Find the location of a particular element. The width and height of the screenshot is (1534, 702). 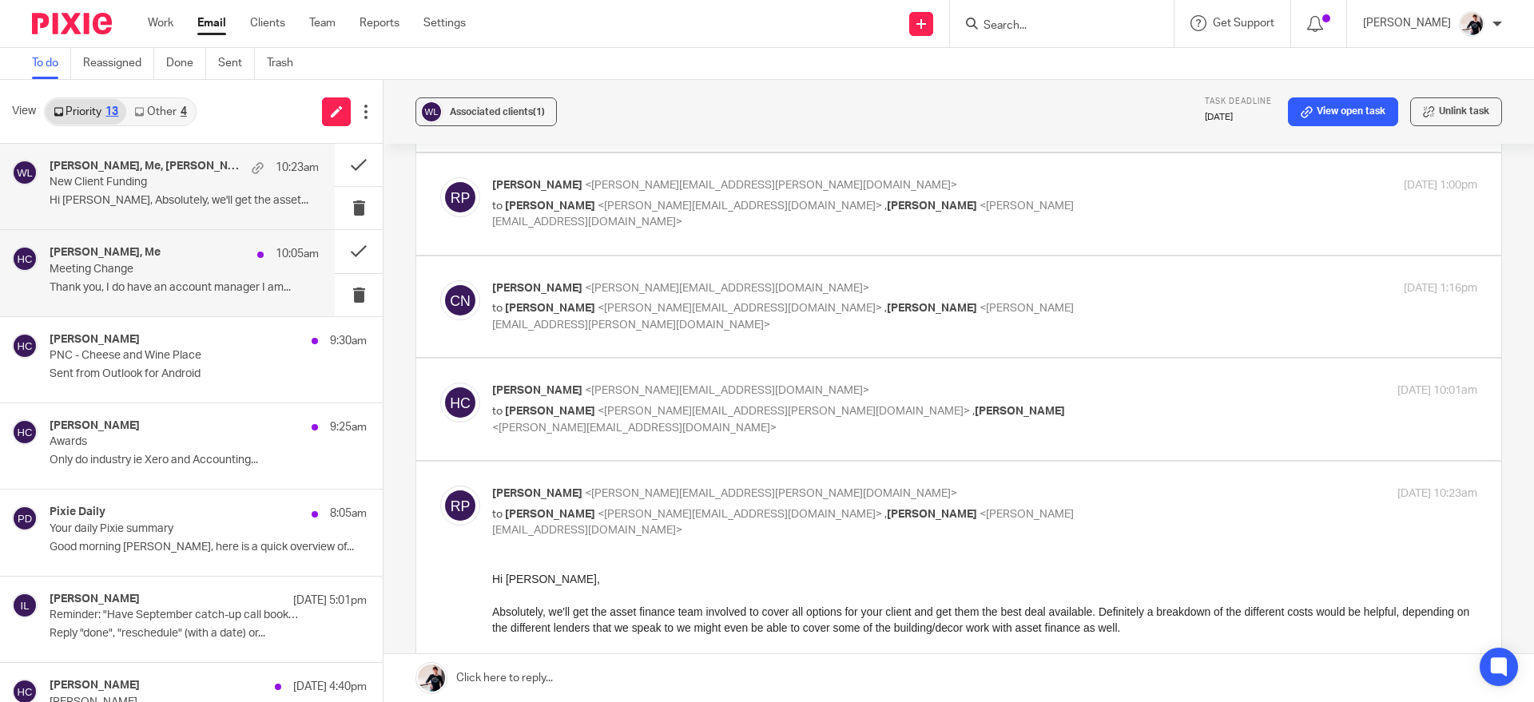

span: Task deadline is located at coordinates (1238, 101).